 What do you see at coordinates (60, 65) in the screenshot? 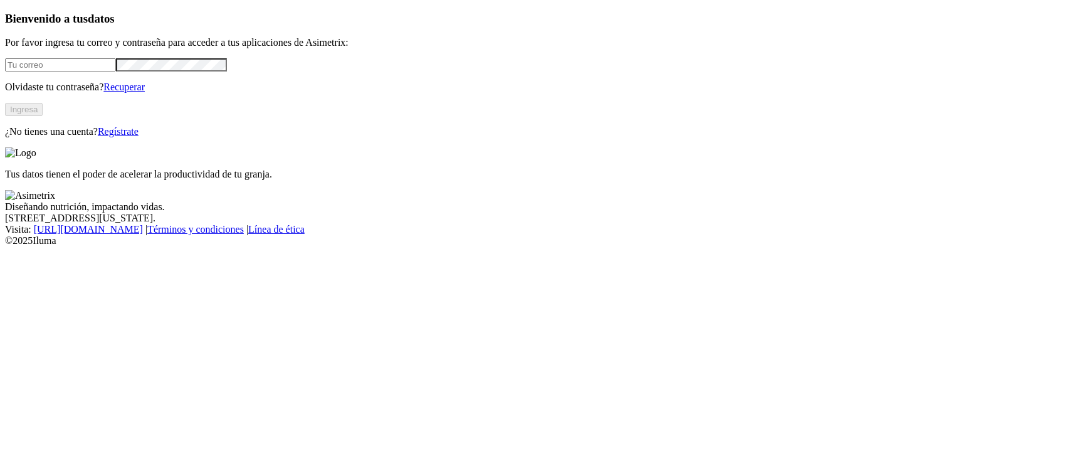
I see `input: Tu correo` at bounding box center [60, 65].